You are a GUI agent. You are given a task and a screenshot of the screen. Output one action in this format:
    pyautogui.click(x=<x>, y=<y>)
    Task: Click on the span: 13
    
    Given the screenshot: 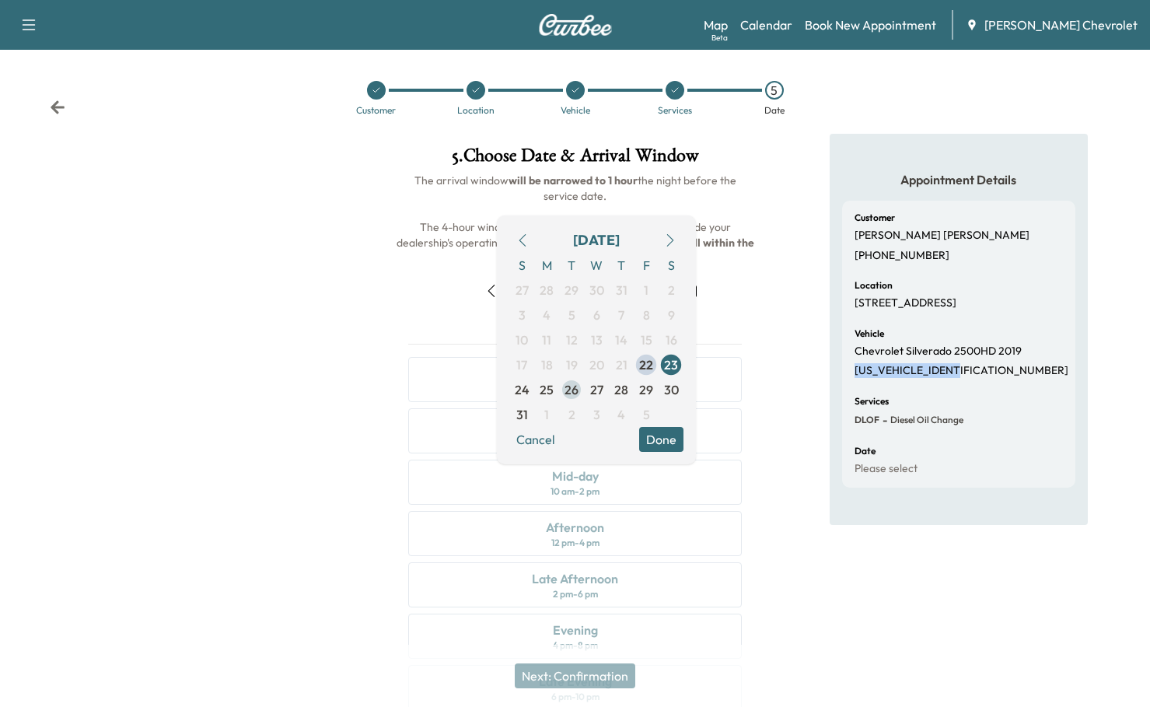 What is the action you would take?
    pyautogui.click(x=596, y=340)
    